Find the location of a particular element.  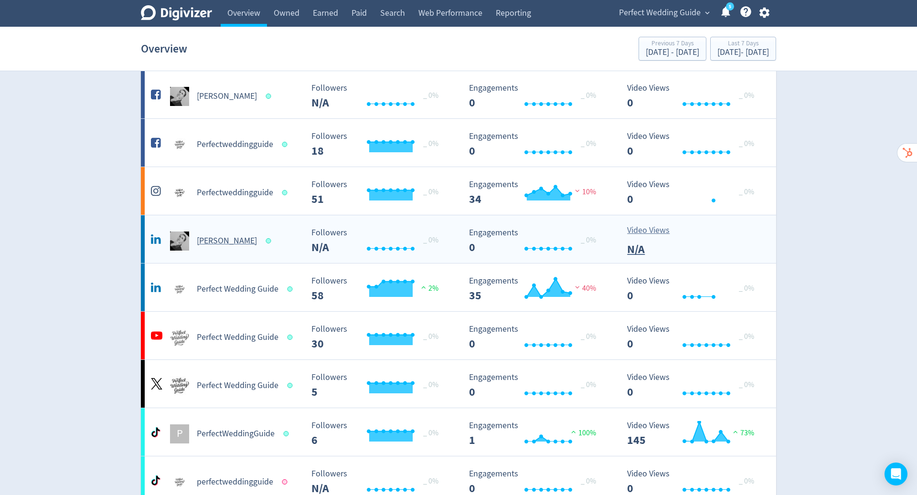

span: Perfect Wedding Guide is located at coordinates (660, 13).